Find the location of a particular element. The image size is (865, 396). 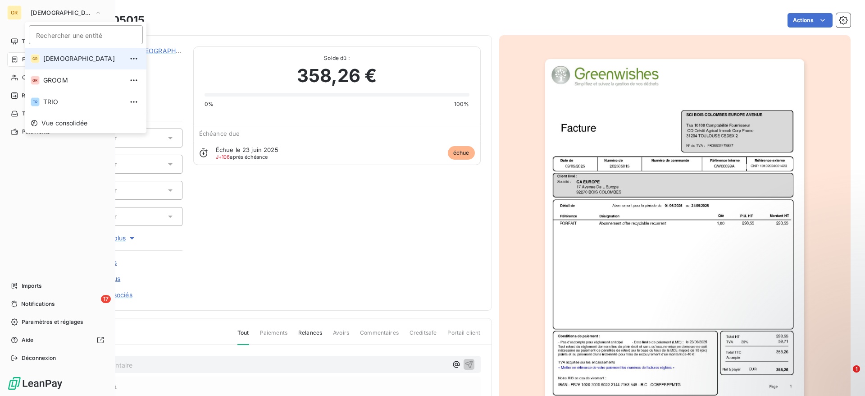

span: Tout is located at coordinates (243, 337).